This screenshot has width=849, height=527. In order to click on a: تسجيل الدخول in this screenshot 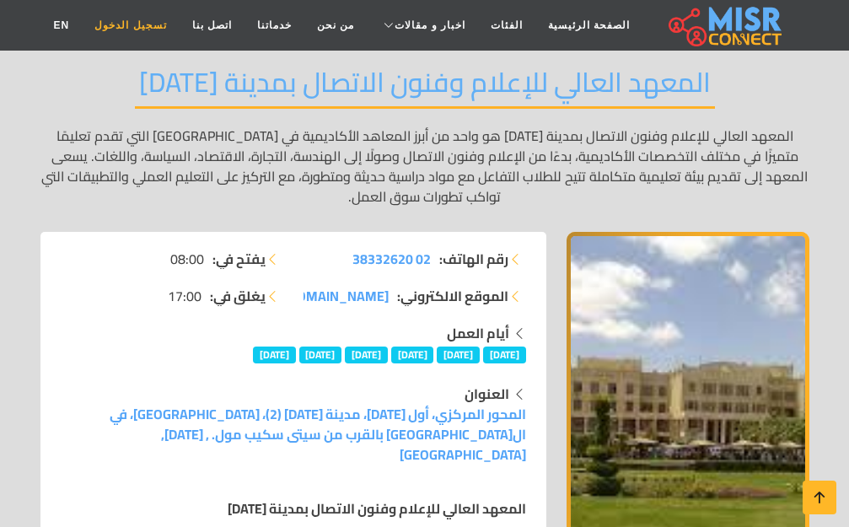, I will do `click(130, 25)`.